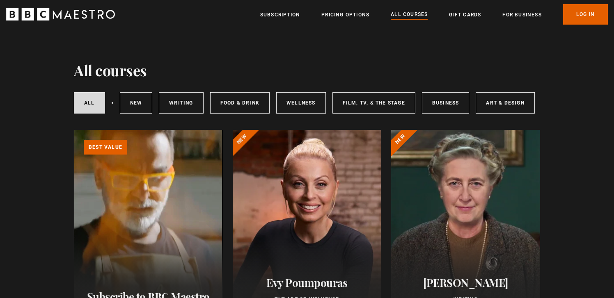  I want to click on a: New, so click(136, 103).